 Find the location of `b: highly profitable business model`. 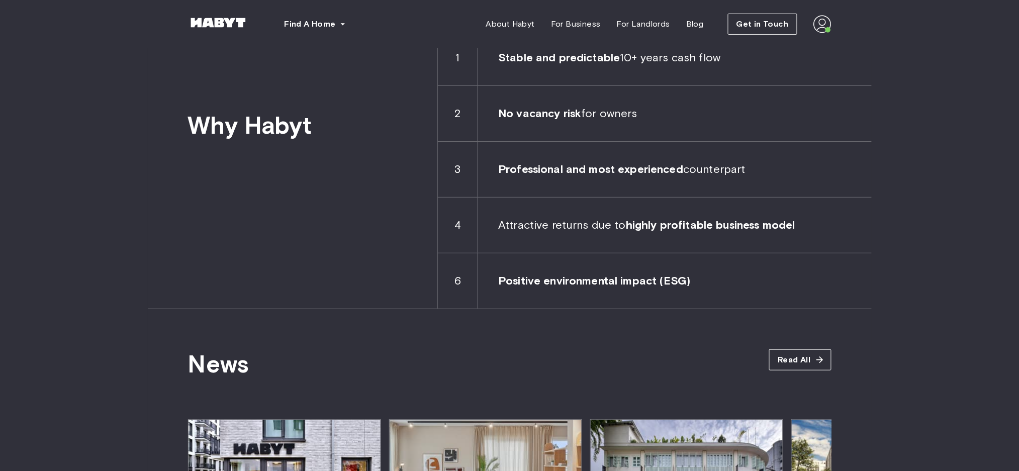

b: highly profitable business model is located at coordinates (711, 225).